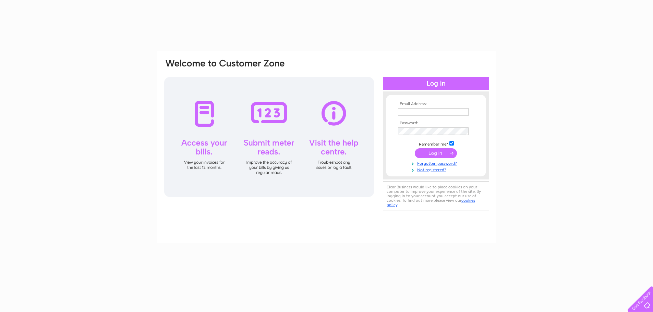 This screenshot has height=312, width=653. What do you see at coordinates (436, 123) in the screenshot?
I see `th: Password:` at bounding box center [436, 123].